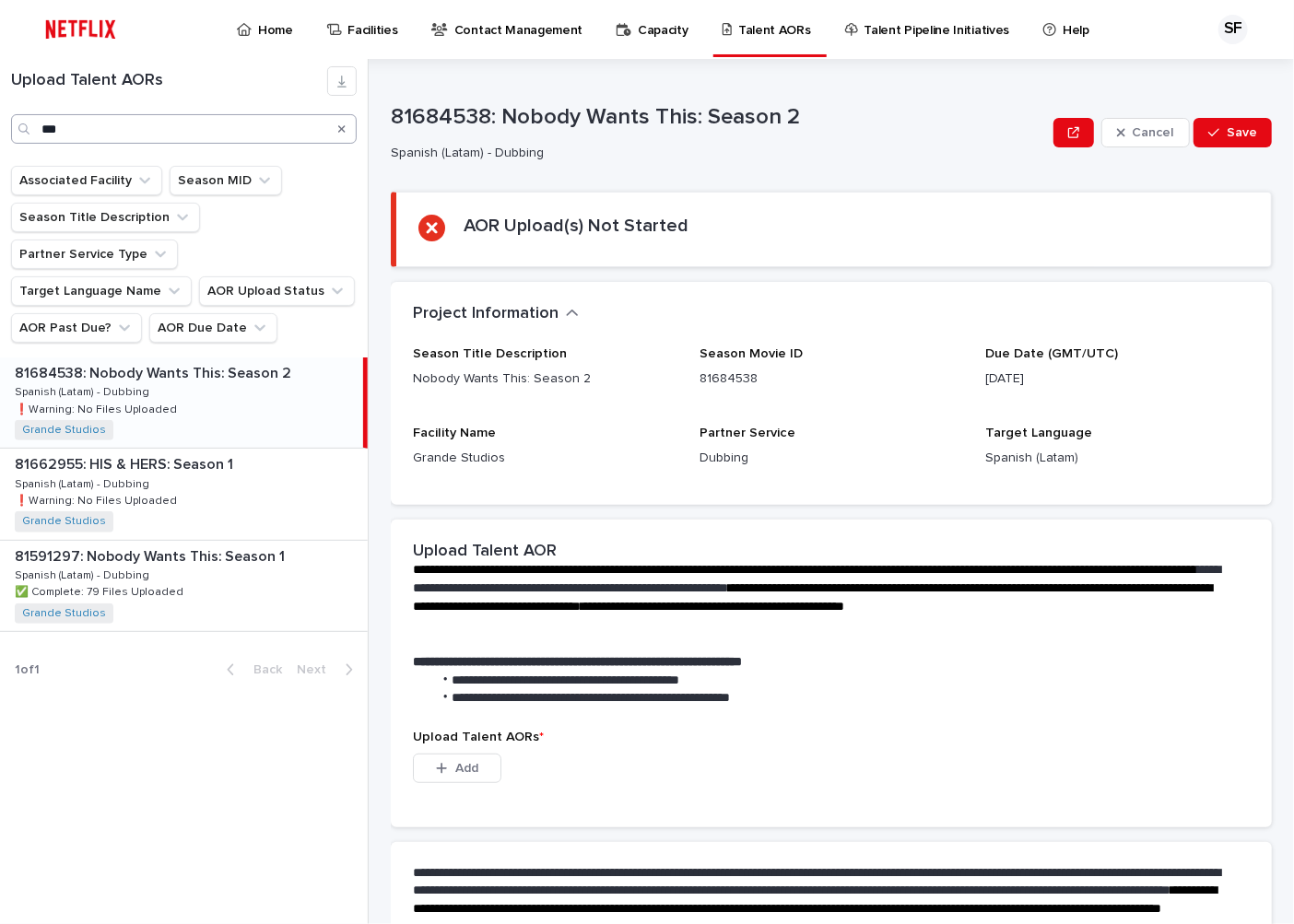  Describe the element at coordinates (80, 29) in the screenshot. I see `img: ifQbXi3ZQGMSEF7WDB7W` at that location.